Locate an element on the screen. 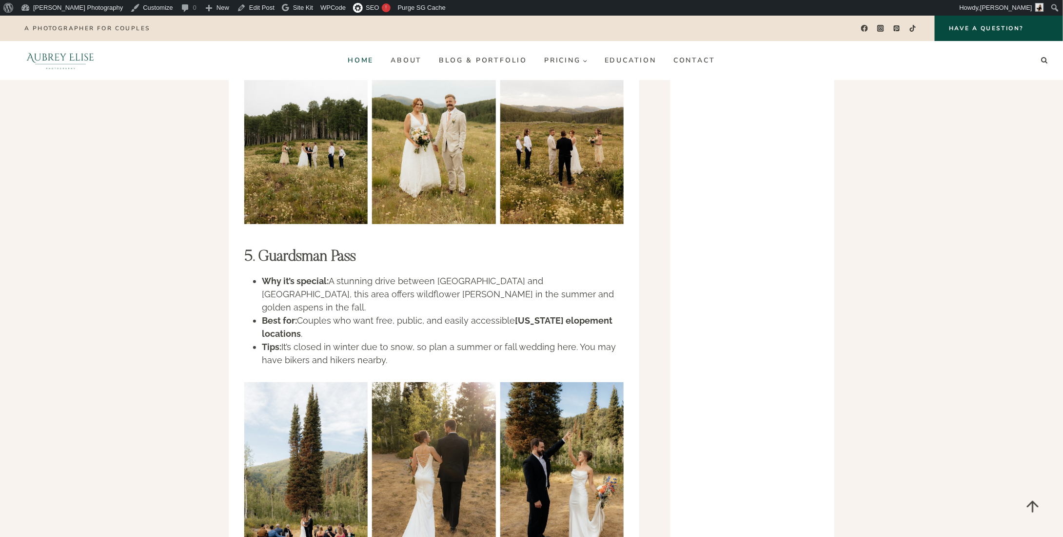  a: Education is located at coordinates (630, 60).